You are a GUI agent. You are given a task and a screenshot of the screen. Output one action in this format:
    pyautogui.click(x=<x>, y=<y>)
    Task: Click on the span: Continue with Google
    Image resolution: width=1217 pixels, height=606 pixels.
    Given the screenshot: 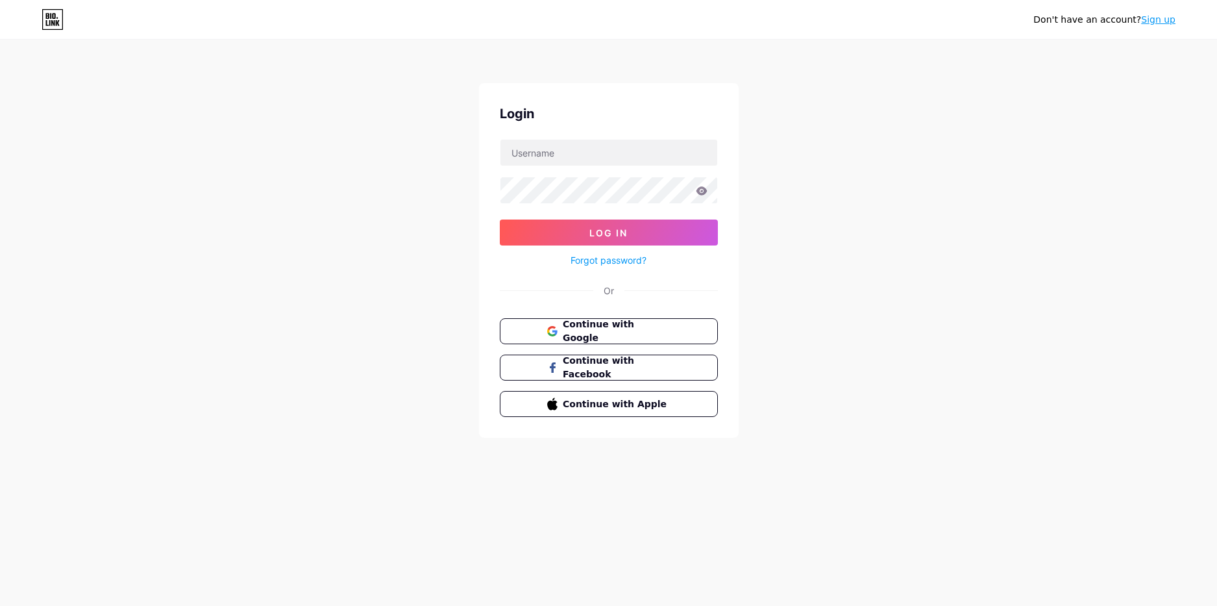 What is the action you would take?
    pyautogui.click(x=616, y=331)
    